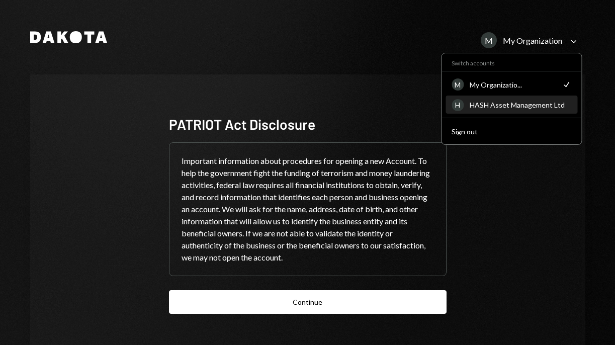 The width and height of the screenshot is (615, 345). Describe the element at coordinates (308, 124) in the screenshot. I see `div: PATRIOT Act Disclosure` at that location.